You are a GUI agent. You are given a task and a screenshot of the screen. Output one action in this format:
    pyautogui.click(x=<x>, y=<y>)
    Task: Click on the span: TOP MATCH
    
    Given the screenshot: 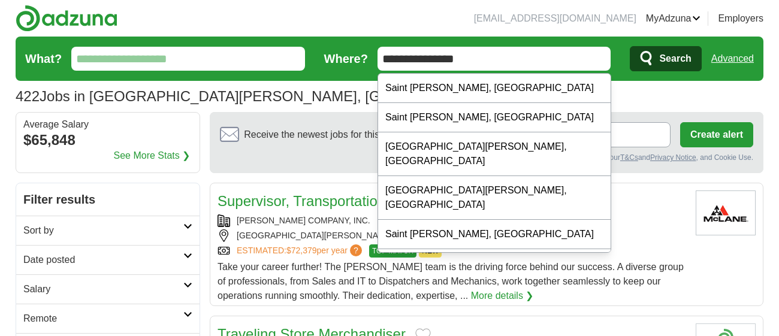 What is the action you would take?
    pyautogui.click(x=392, y=251)
    